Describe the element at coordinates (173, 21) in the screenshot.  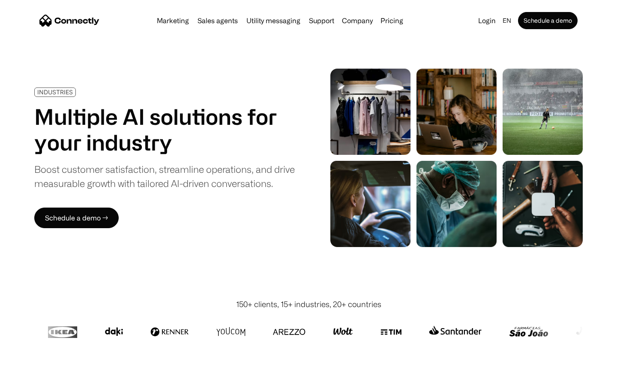
I see `a: Marketing` at that location.